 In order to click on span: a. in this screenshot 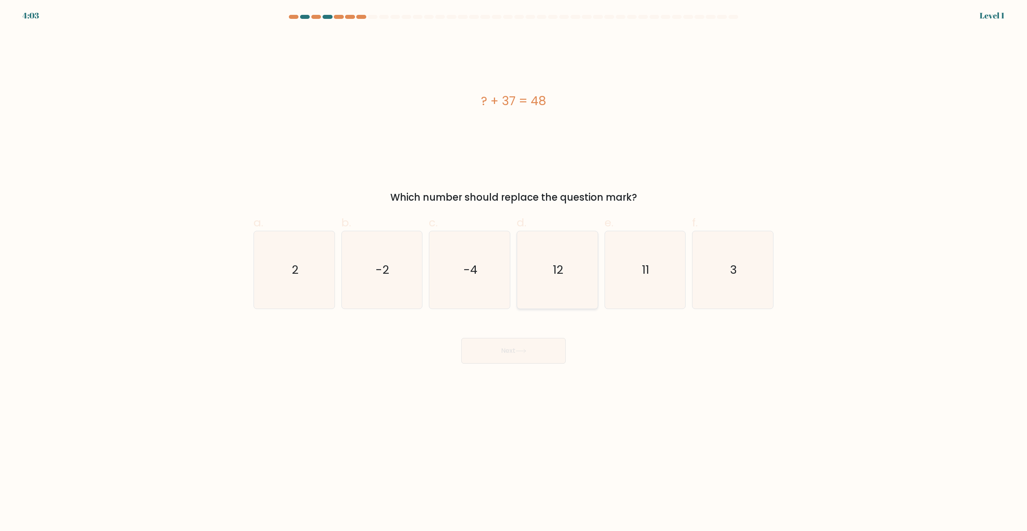, I will do `click(258, 222)`.